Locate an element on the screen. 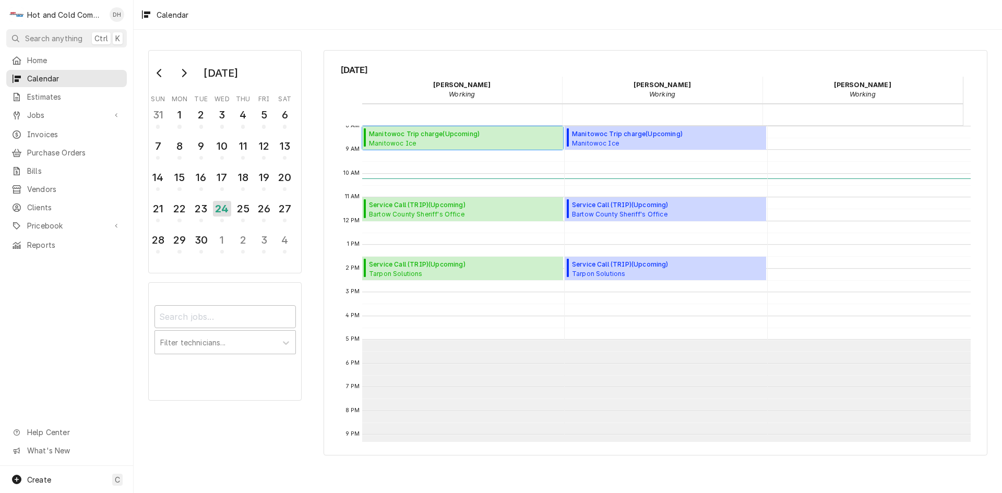  div: Hot and Cold Commercial Kitchens, Inc. is located at coordinates (65, 15).